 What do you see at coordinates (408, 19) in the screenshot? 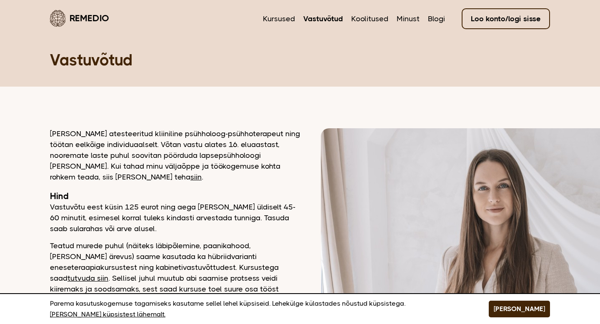
I see `a: Minust` at bounding box center [408, 19].